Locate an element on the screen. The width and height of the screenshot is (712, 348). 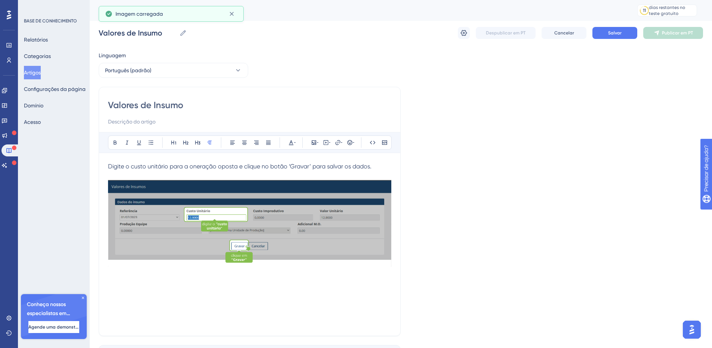
input: Título do artigo is located at coordinates (250, 105).